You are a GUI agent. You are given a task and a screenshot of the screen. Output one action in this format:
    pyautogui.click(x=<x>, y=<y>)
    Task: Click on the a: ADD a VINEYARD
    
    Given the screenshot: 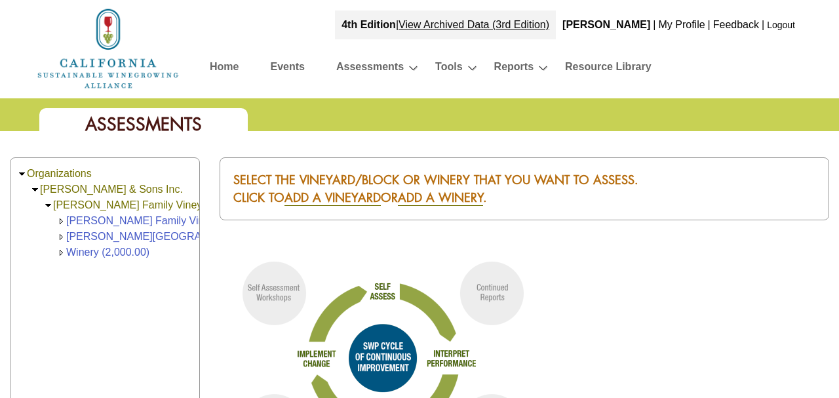 What is the action you would take?
    pyautogui.click(x=332, y=197)
    